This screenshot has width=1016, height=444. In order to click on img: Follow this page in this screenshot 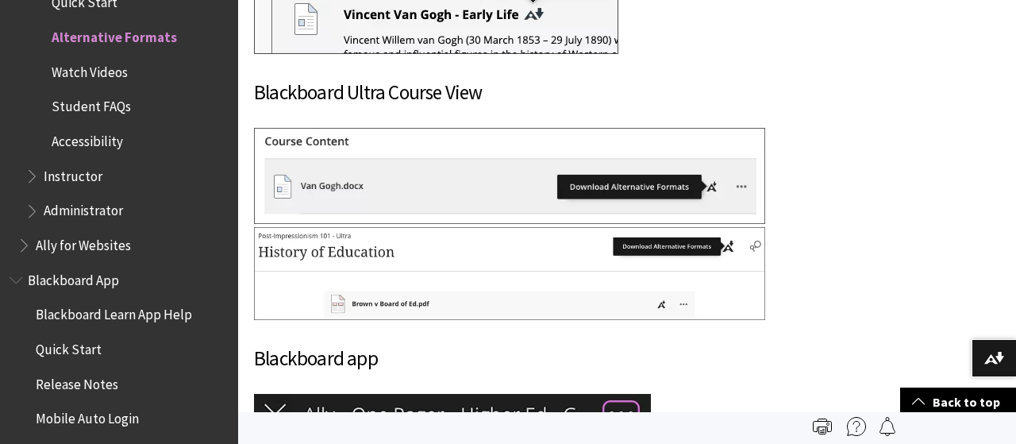, I will do `click(888, 426)`.